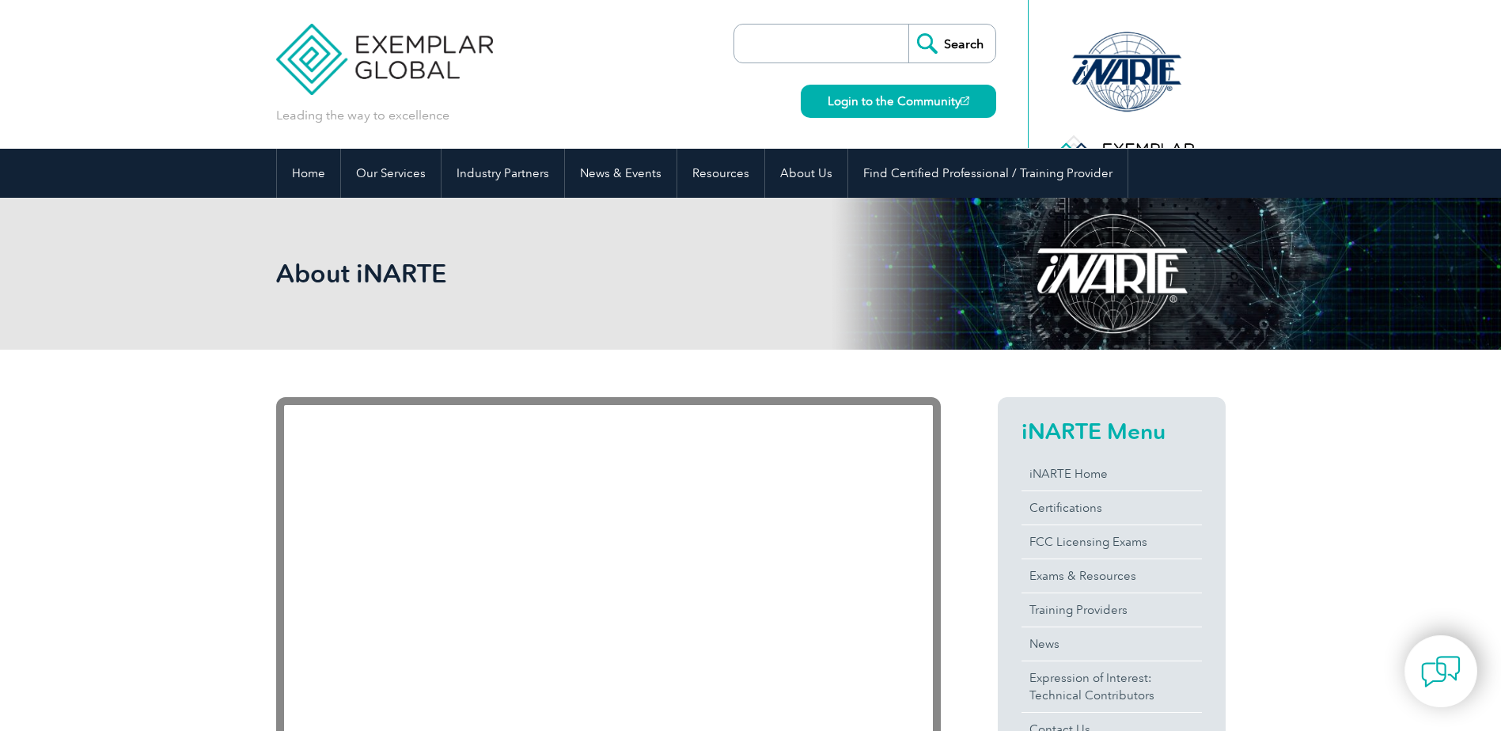 The height and width of the screenshot is (731, 1501). Describe the element at coordinates (721, 173) in the screenshot. I see `a: Resources` at that location.